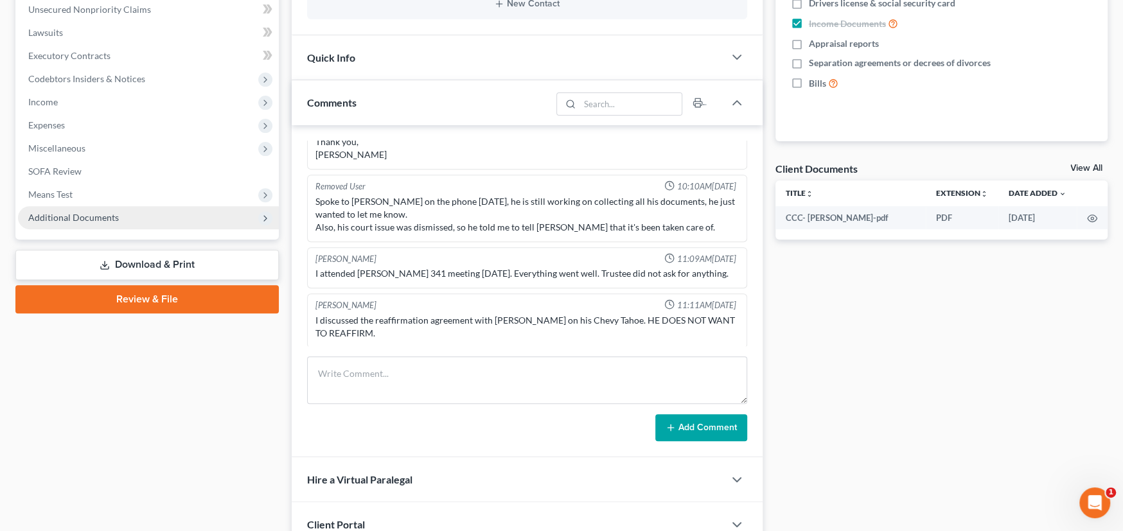 This screenshot has height=531, width=1123. I want to click on div: Client Documents, so click(817, 168).